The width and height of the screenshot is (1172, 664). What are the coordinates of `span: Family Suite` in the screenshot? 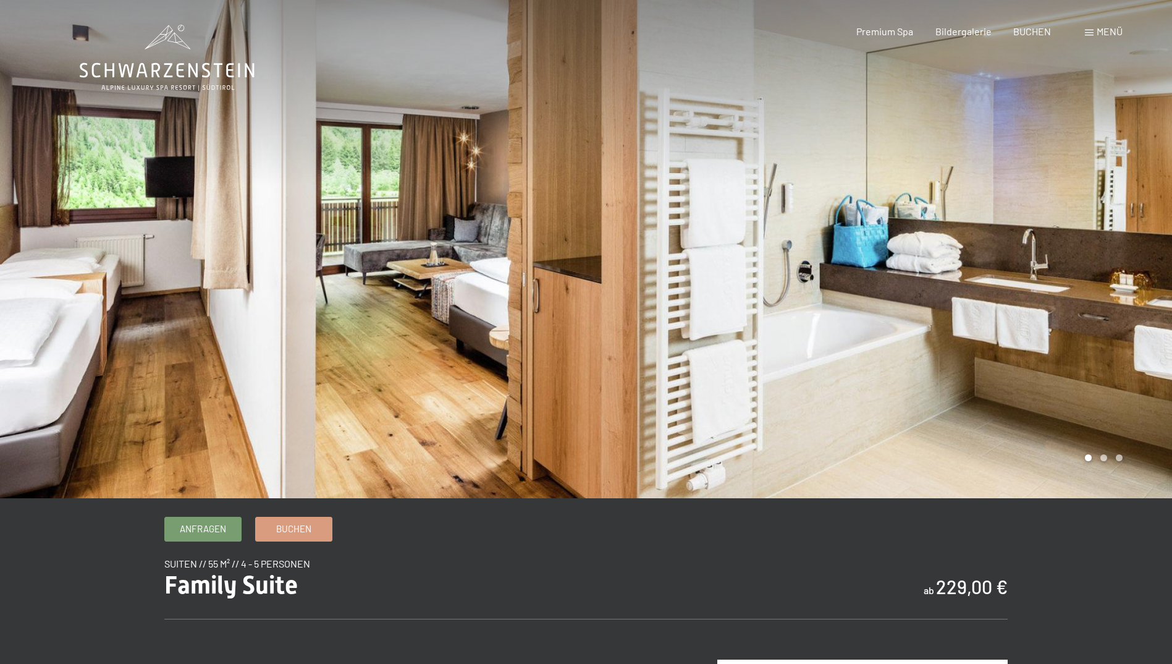 It's located at (231, 585).